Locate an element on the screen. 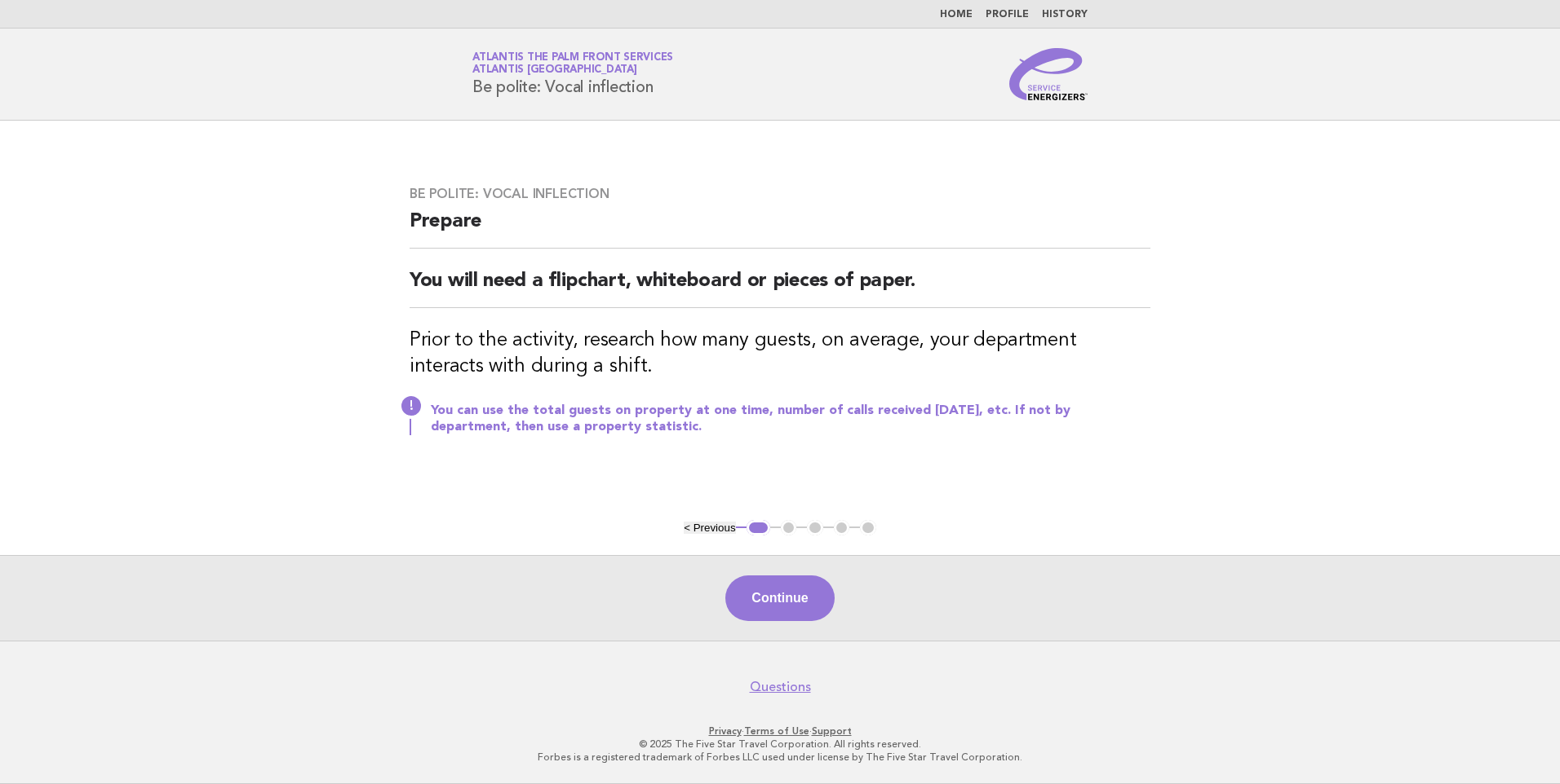 The image size is (1560, 784). a: Terms of Use is located at coordinates (777, 731).